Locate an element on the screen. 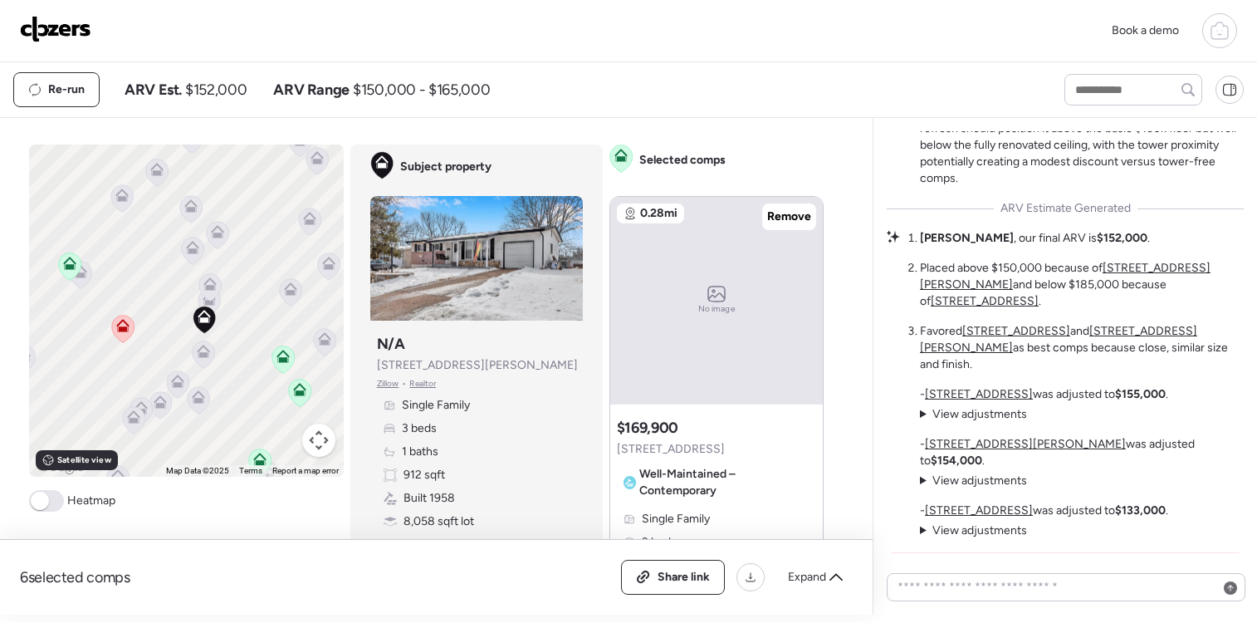 This screenshot has width=1257, height=623. span: Book a demo is located at coordinates (1145, 30).